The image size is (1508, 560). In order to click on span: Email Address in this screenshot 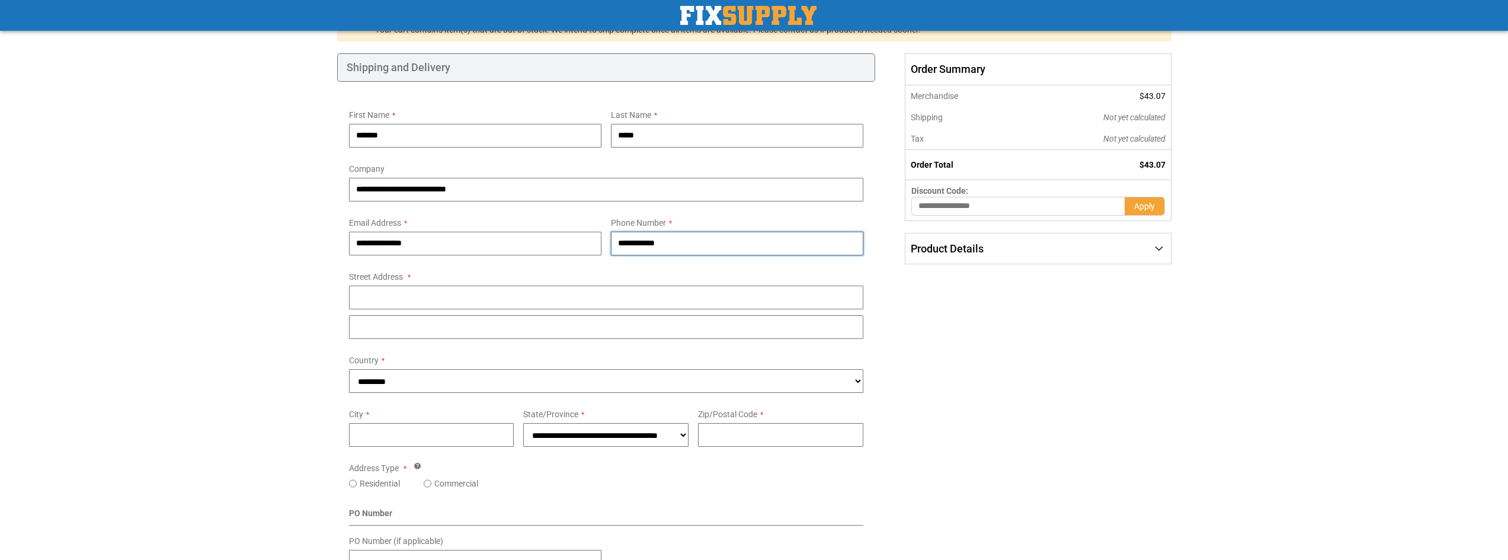, I will do `click(375, 223)`.